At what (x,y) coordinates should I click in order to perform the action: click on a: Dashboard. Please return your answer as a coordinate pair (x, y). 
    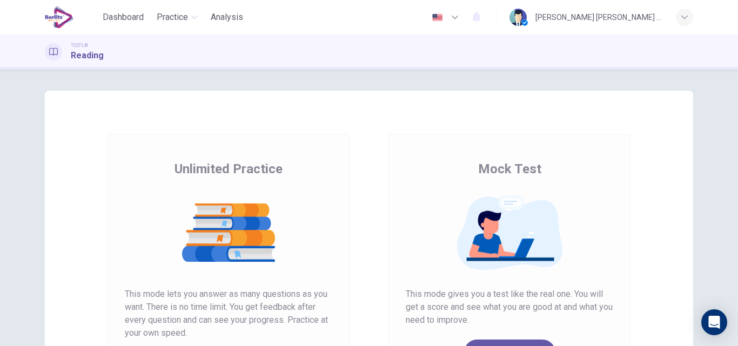
    Looking at the image, I should click on (123, 17).